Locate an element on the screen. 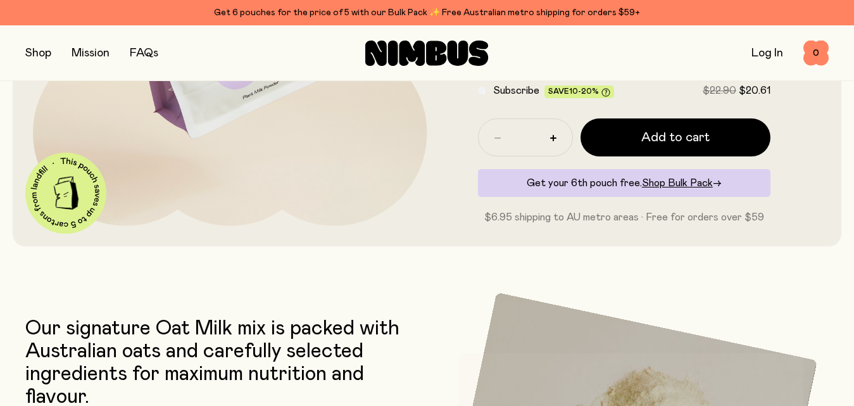  span: Subscribe is located at coordinates (516, 91).